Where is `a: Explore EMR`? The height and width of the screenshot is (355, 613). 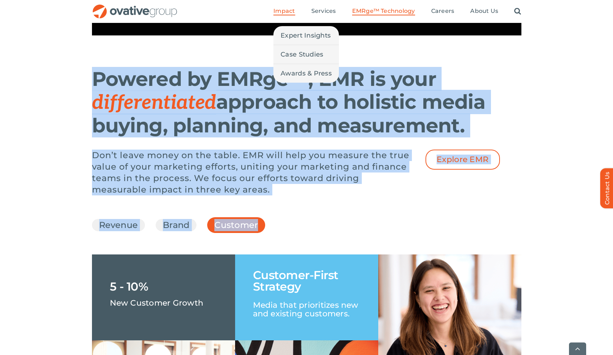
a: Explore EMR is located at coordinates (463, 160).